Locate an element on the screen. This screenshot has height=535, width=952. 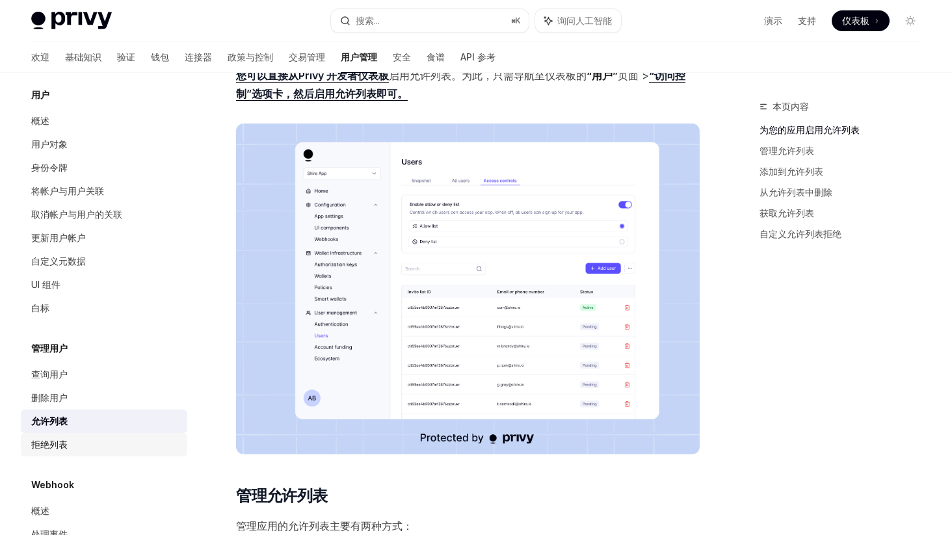
font: 。为此，只需导航至 is located at coordinates (498, 75).